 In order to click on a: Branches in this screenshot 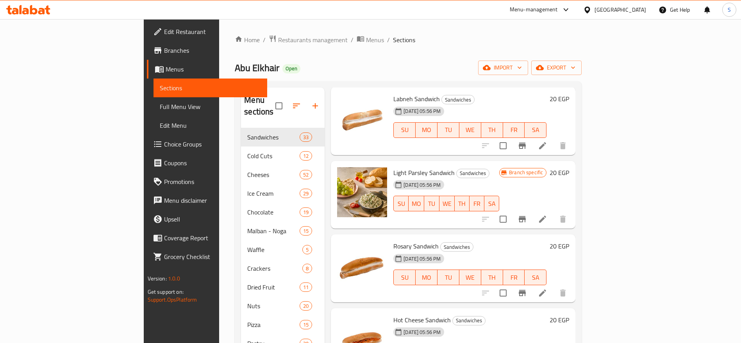, I will do `click(207, 50)`.